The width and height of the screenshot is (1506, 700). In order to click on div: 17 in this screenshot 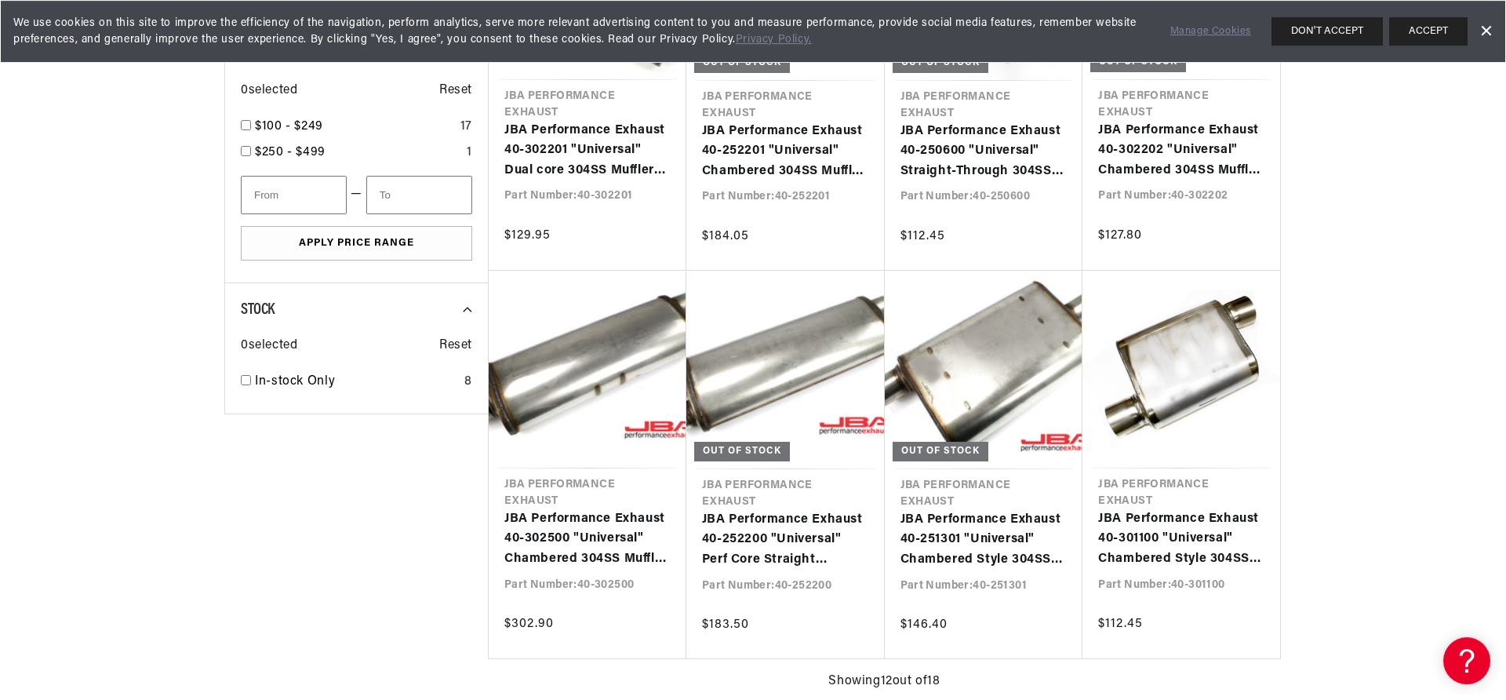, I will do `click(466, 127)`.